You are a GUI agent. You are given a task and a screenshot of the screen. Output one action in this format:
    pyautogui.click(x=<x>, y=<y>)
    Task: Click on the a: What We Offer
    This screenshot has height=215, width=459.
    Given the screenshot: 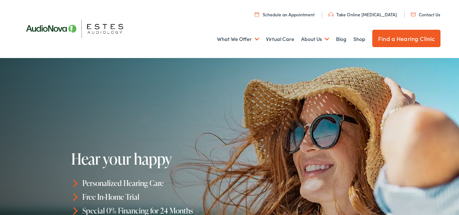 What is the action you would take?
    pyautogui.click(x=238, y=39)
    